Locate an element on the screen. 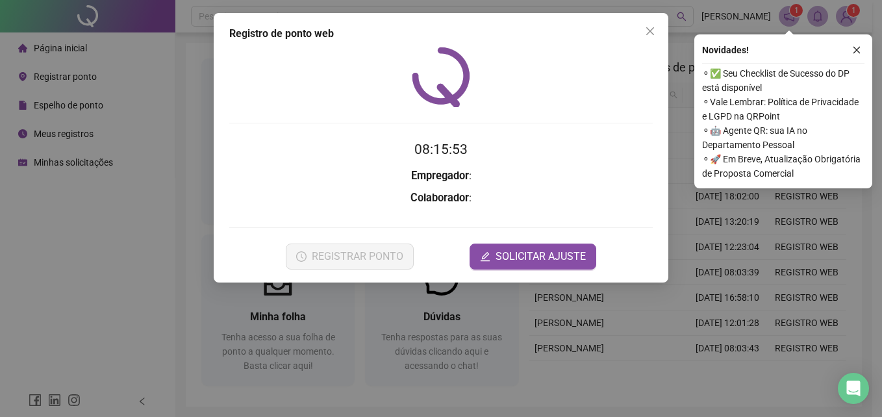 This screenshot has width=882, height=417. strong: Colaborador is located at coordinates (440, 197).